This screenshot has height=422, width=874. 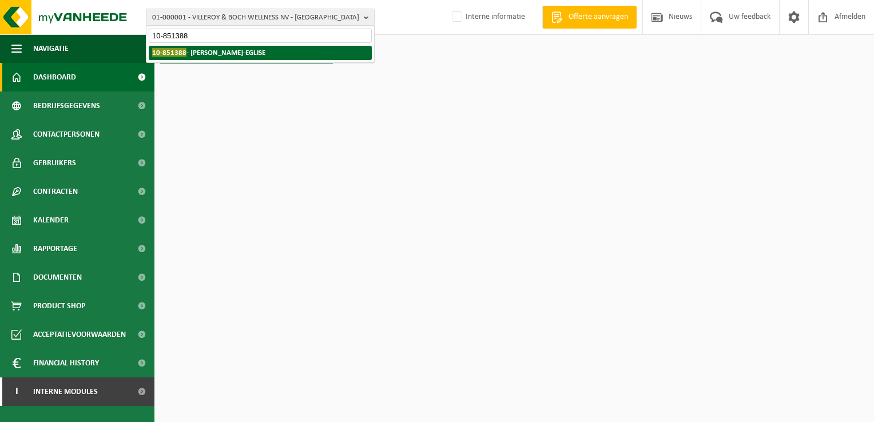 I want to click on span: Product Shop, so click(x=59, y=306).